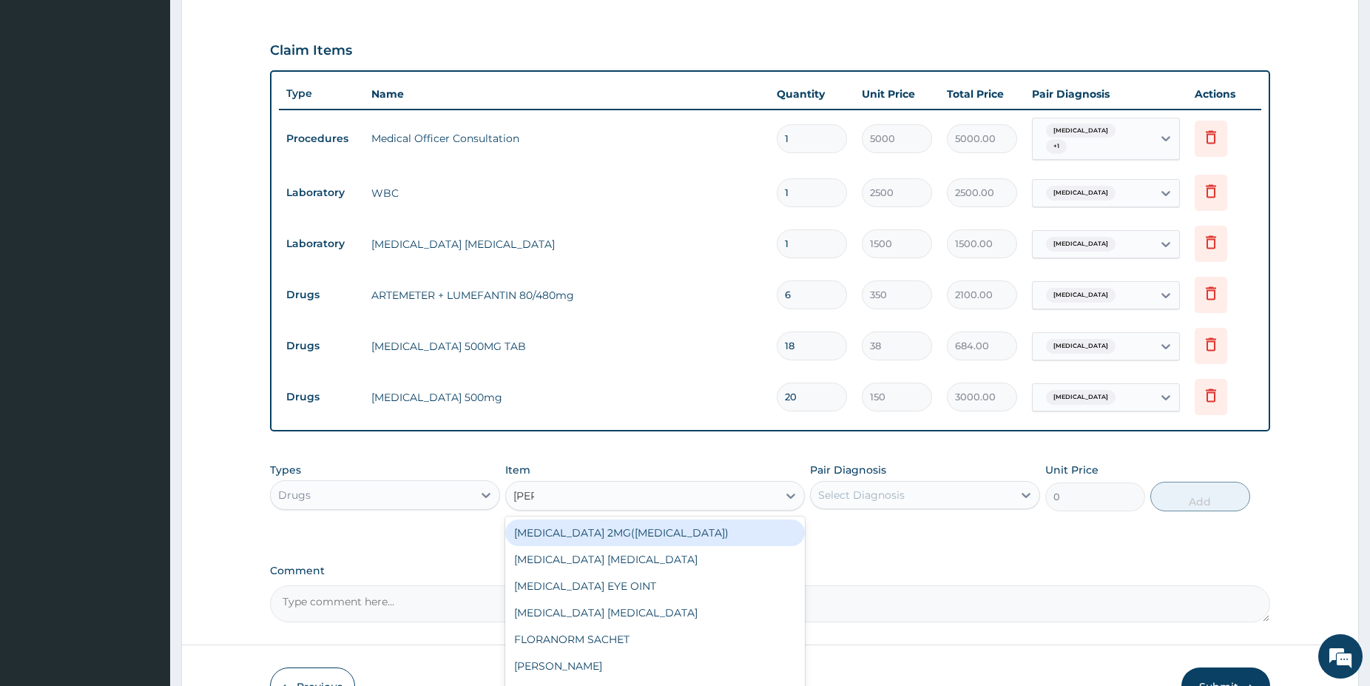 Image resolution: width=1370 pixels, height=686 pixels. What do you see at coordinates (567, 193) in the screenshot?
I see `td: WBC` at bounding box center [567, 193].